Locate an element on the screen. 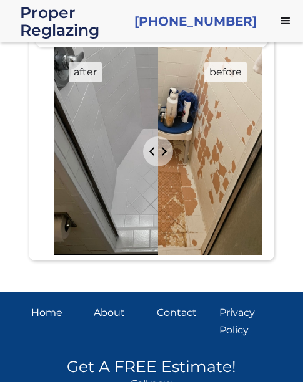 The image size is (303, 382). a: About is located at coordinates (120, 322).